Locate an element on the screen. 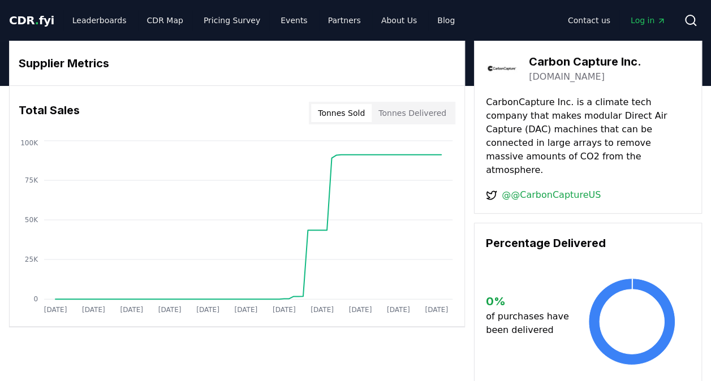 Image resolution: width=711 pixels, height=381 pixels. a: Pricing Survey is located at coordinates (232, 20).